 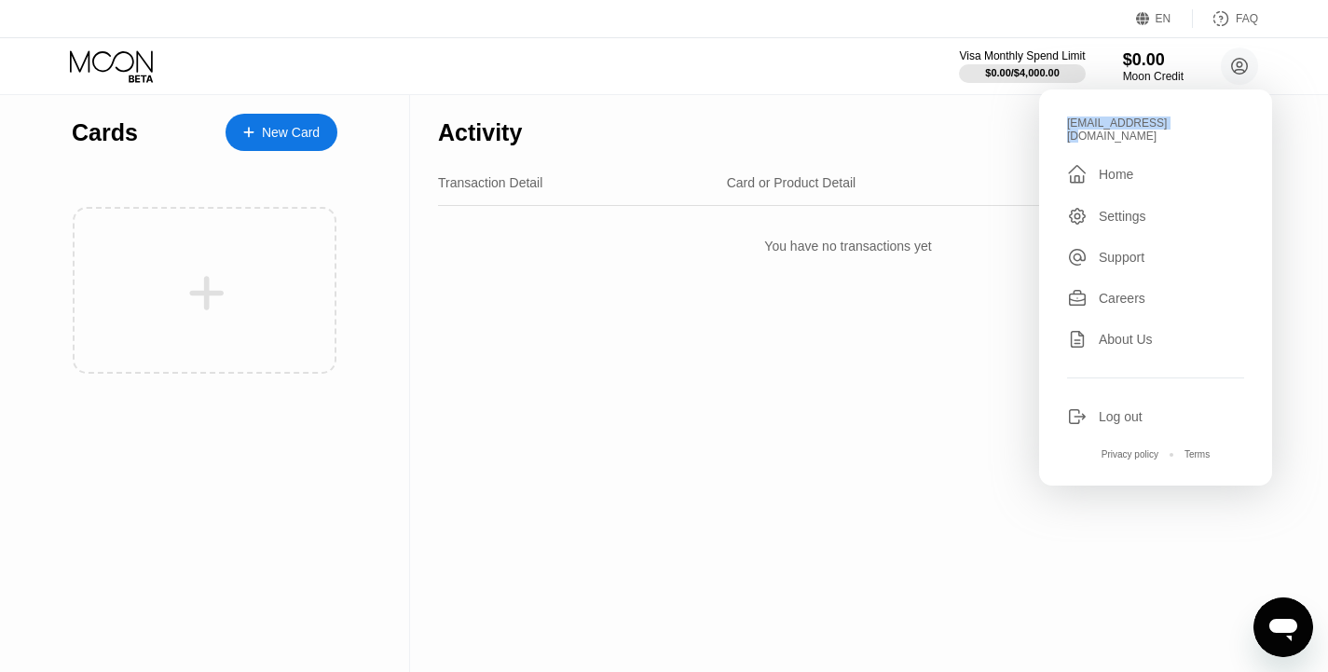 I want to click on div: Transaction Detail, so click(x=490, y=183).